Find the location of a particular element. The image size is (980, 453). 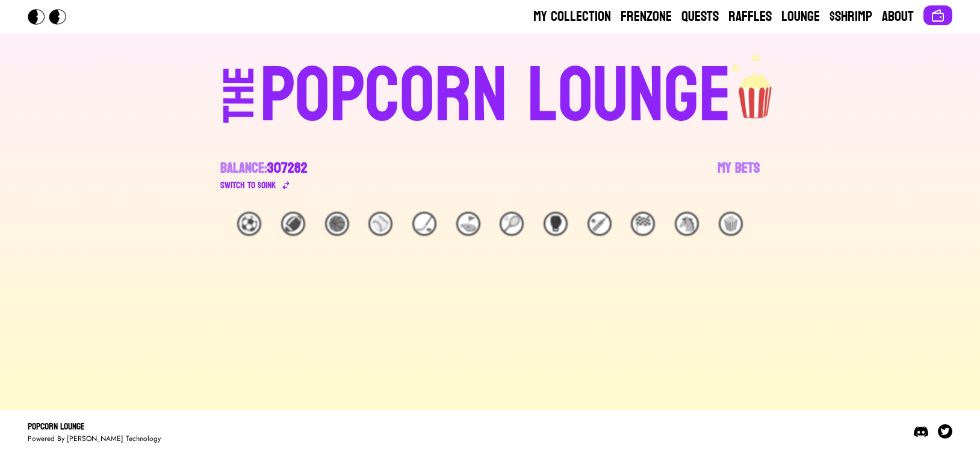

div: Balance: is located at coordinates (264, 169).